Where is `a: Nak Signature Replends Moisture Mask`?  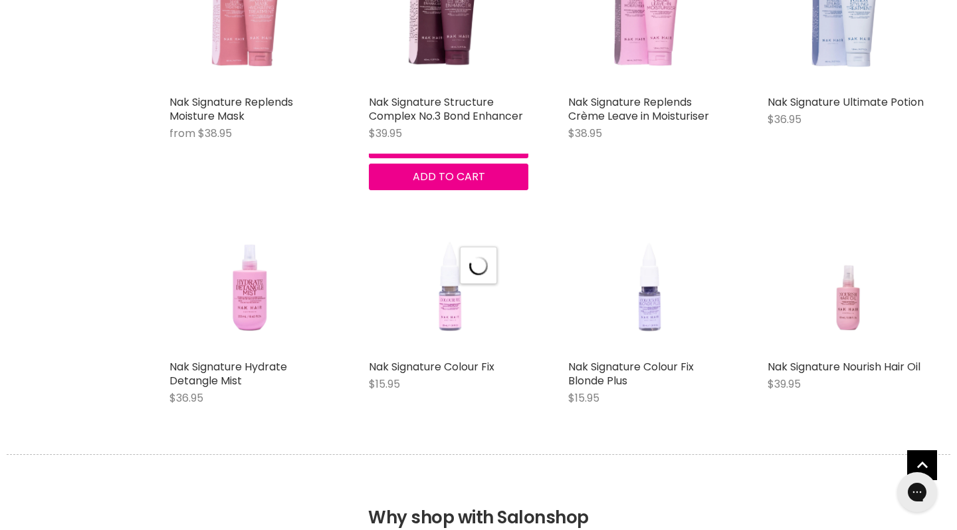
a: Nak Signature Replends Moisture Mask is located at coordinates (231, 109).